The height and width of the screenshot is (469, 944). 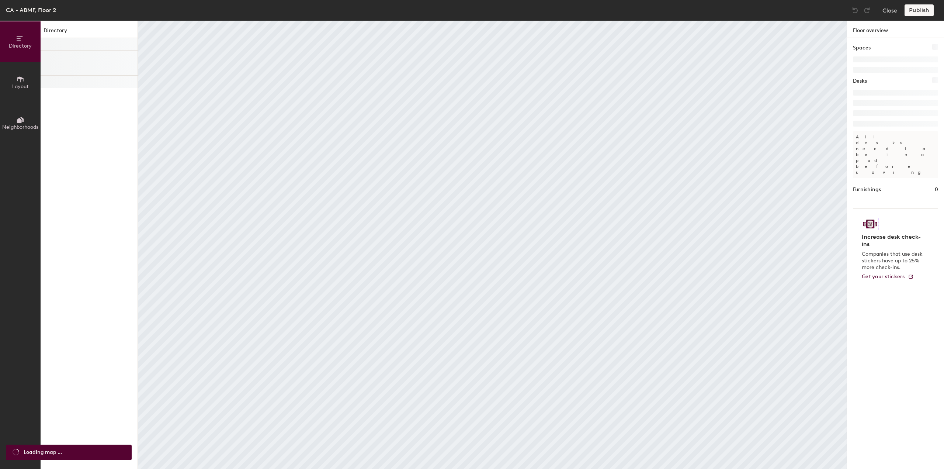 I want to click on button: Close, so click(x=890, y=10).